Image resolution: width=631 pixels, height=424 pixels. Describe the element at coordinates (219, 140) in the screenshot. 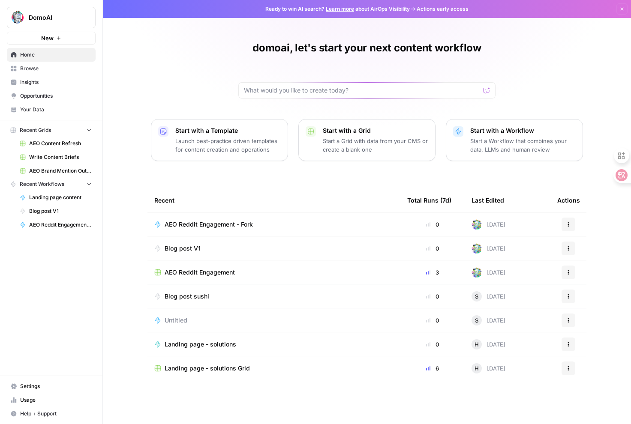

I see `button: Start with a TemplateLaunch best-practice driven templates for content creation and operations` at that location.